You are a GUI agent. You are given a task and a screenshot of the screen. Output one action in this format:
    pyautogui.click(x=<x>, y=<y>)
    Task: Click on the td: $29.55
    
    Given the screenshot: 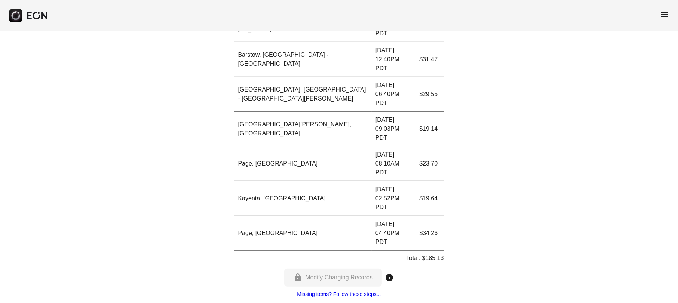 What is the action you would take?
    pyautogui.click(x=430, y=94)
    